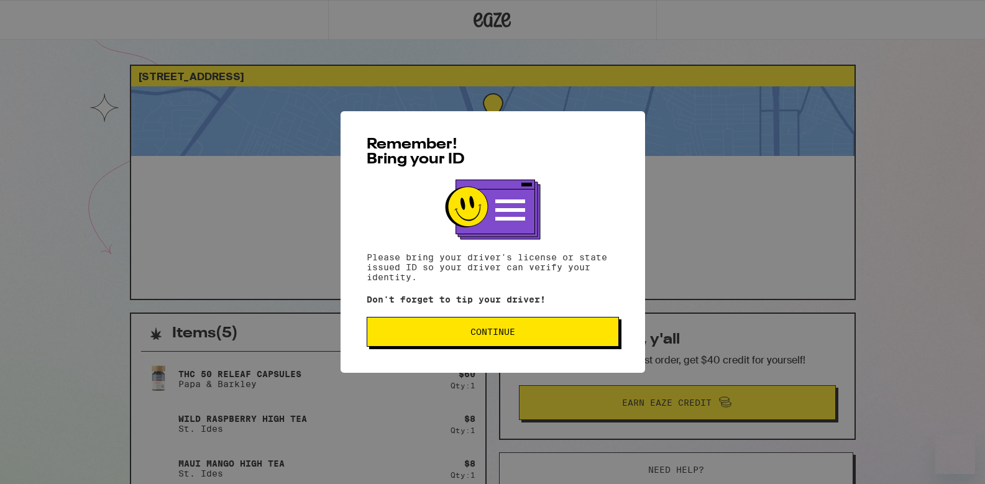  Describe the element at coordinates (416, 152) in the screenshot. I see `span: Remember! Bring your ID` at that location.